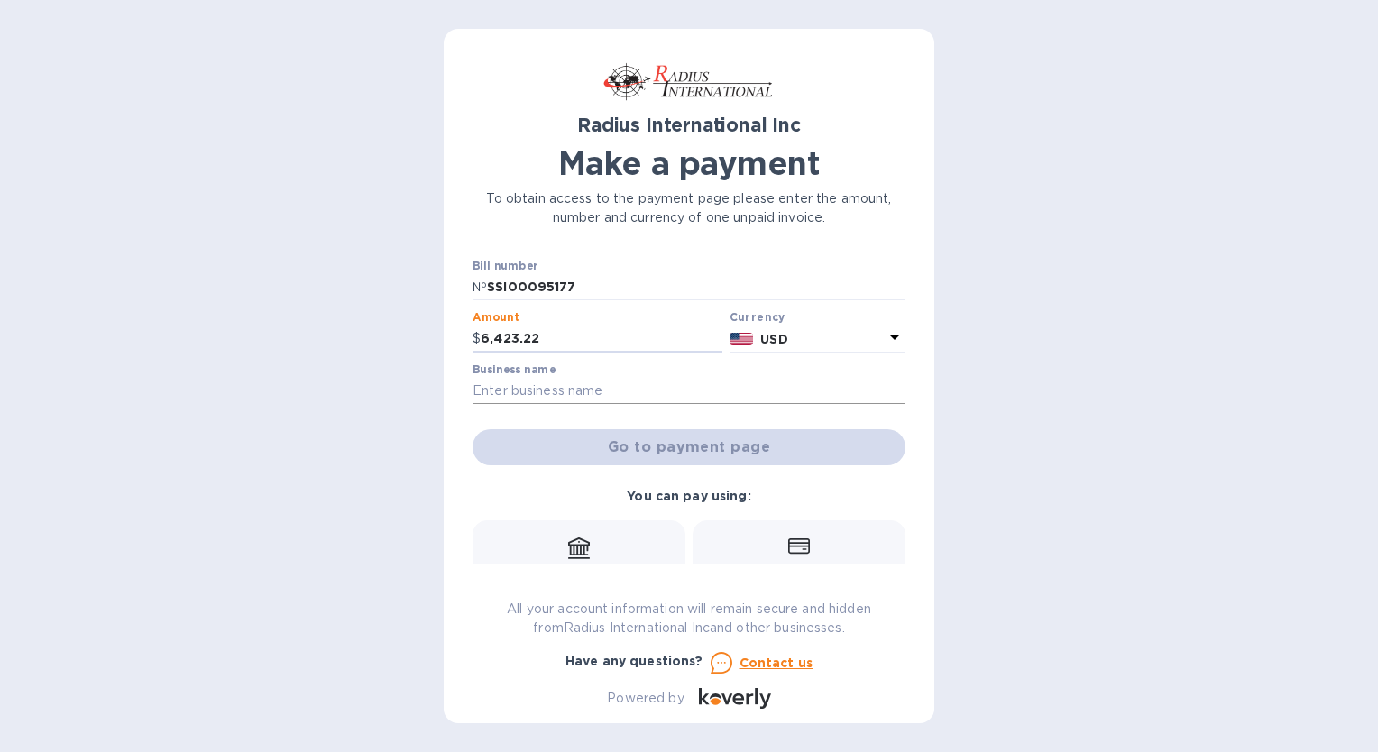  What do you see at coordinates (688, 496) in the screenshot?
I see `b: You can pay using:` at bounding box center [688, 496].